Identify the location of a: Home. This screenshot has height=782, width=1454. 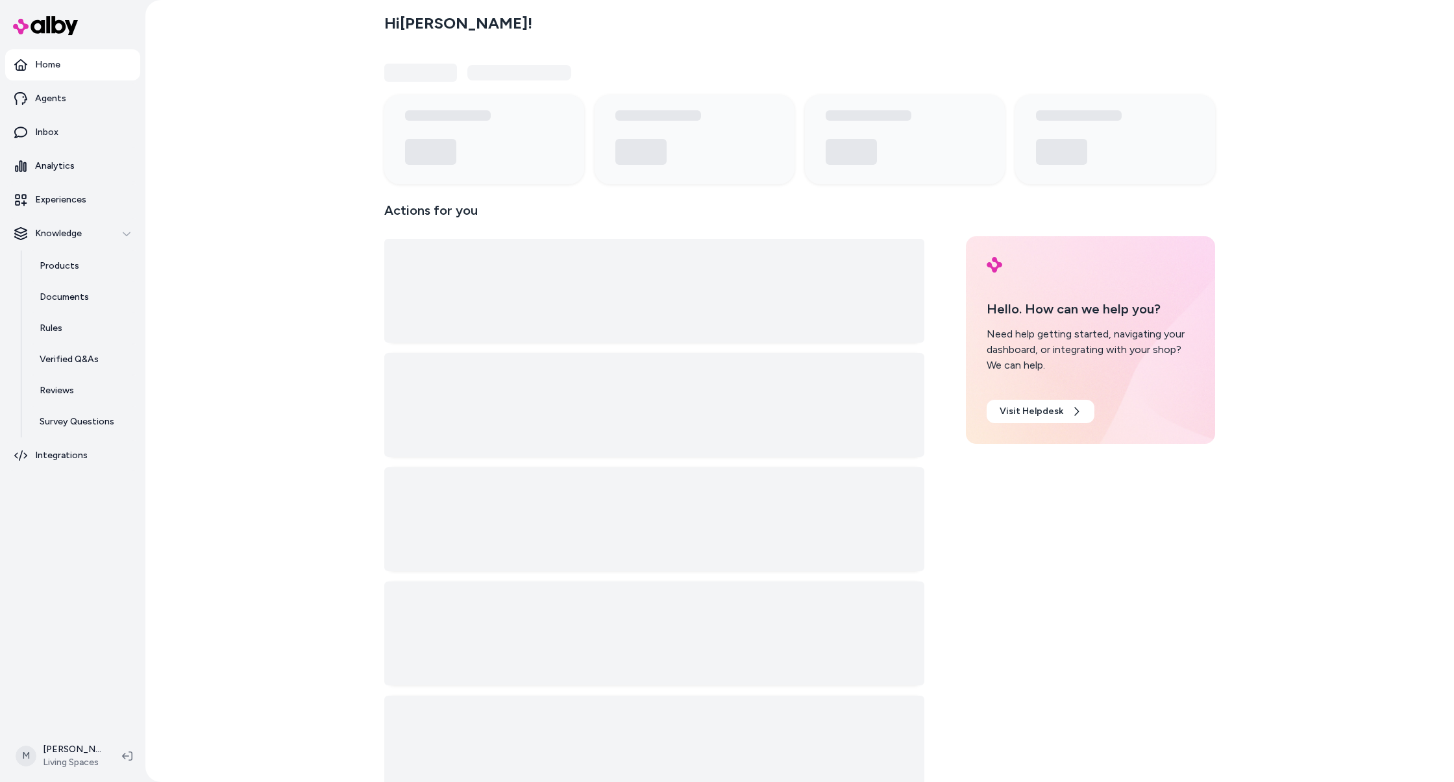
(73, 65).